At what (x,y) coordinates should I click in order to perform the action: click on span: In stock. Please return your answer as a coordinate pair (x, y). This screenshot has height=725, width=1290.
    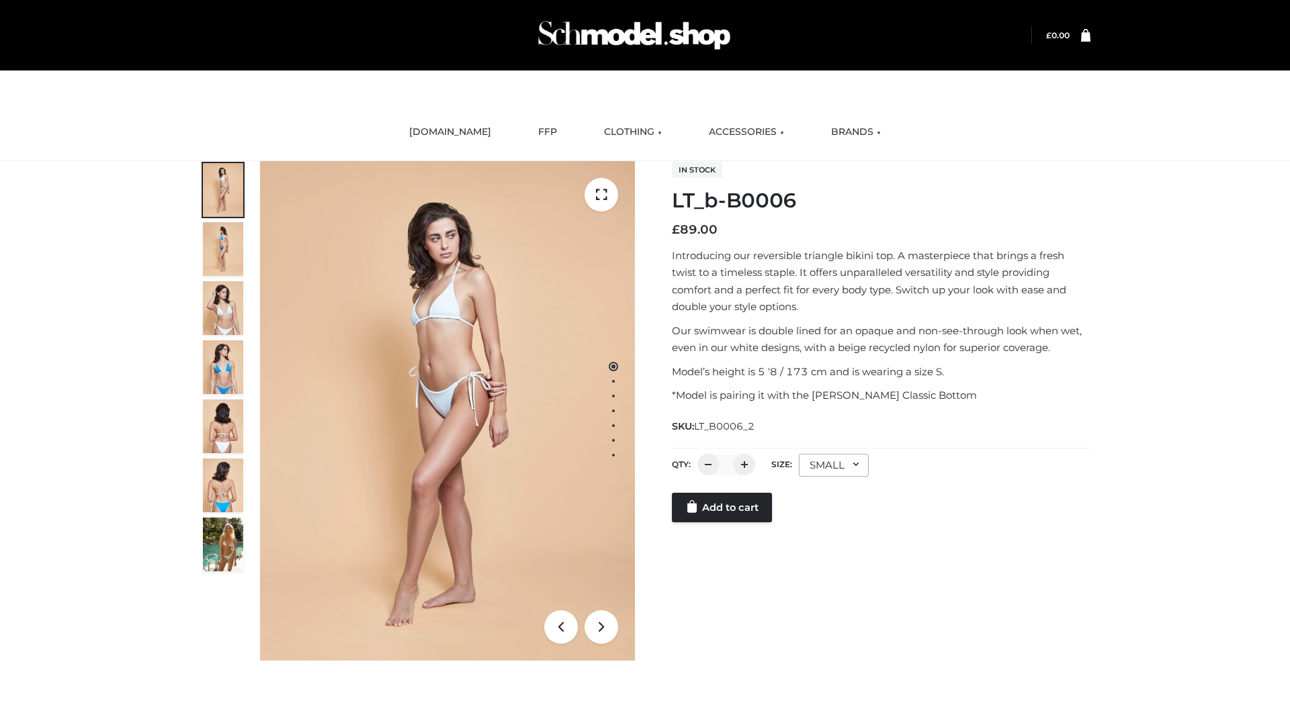
    Looking at the image, I should click on (697, 170).